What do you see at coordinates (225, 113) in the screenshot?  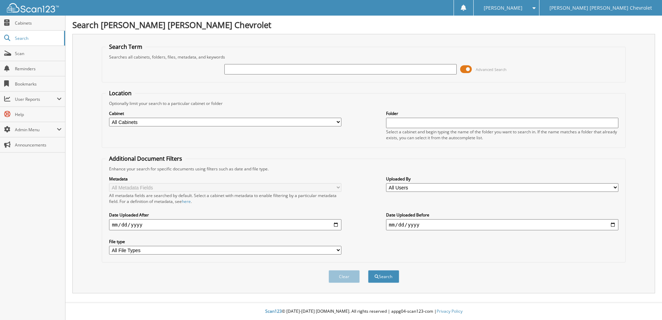 I see `label: Cabinet` at bounding box center [225, 113].